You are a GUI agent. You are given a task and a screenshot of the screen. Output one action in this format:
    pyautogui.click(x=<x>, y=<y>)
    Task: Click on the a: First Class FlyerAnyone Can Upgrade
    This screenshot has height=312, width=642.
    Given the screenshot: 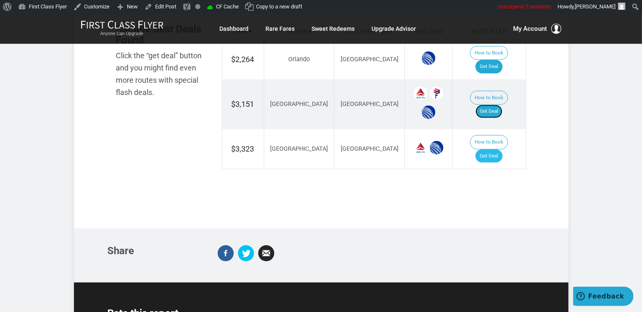 What is the action you would take?
    pyautogui.click(x=122, y=29)
    